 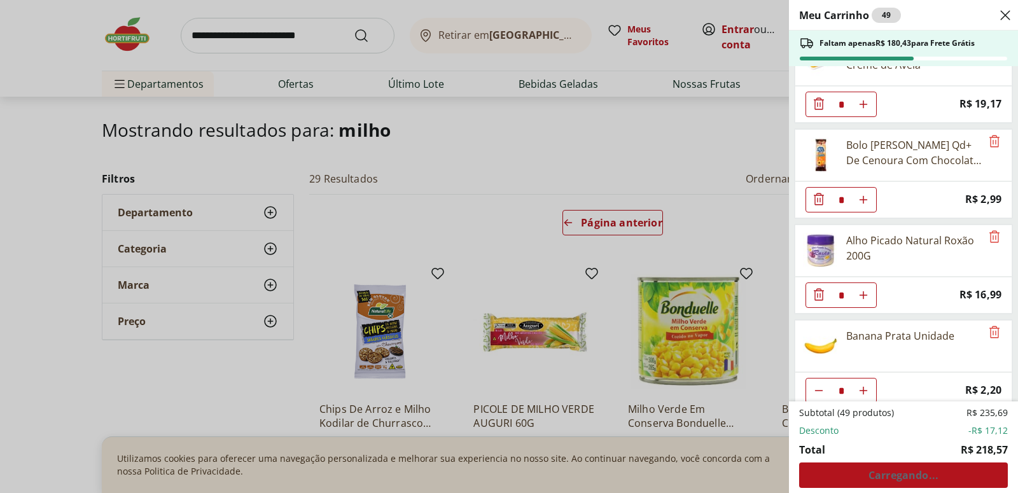 I want to click on img: Banana Prata Unidade, so click(x=821, y=346).